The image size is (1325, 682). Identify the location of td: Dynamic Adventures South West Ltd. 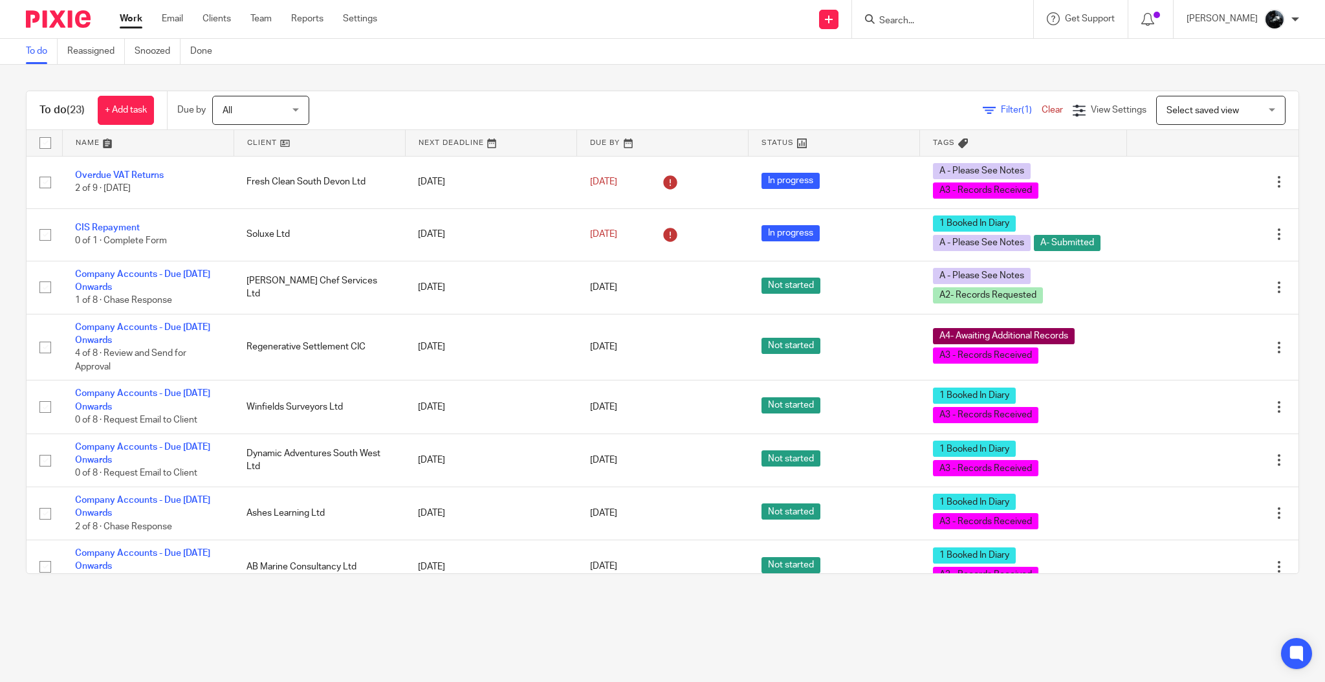
(319, 460).